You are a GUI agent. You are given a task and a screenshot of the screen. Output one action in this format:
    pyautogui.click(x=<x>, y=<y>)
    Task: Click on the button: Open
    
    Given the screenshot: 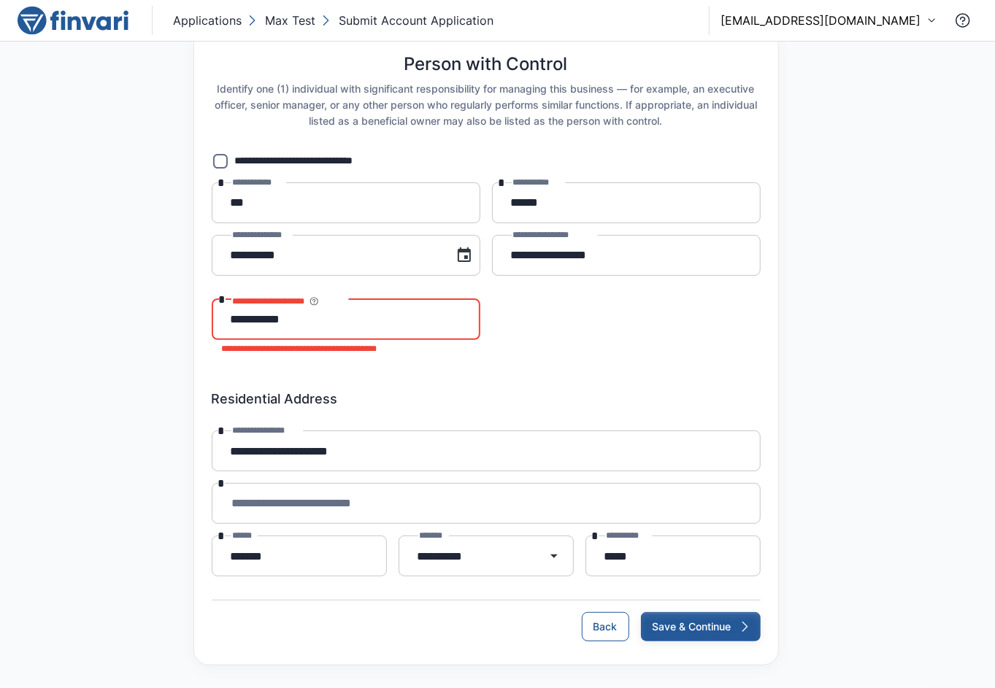 What is the action you would take?
    pyautogui.click(x=554, y=556)
    